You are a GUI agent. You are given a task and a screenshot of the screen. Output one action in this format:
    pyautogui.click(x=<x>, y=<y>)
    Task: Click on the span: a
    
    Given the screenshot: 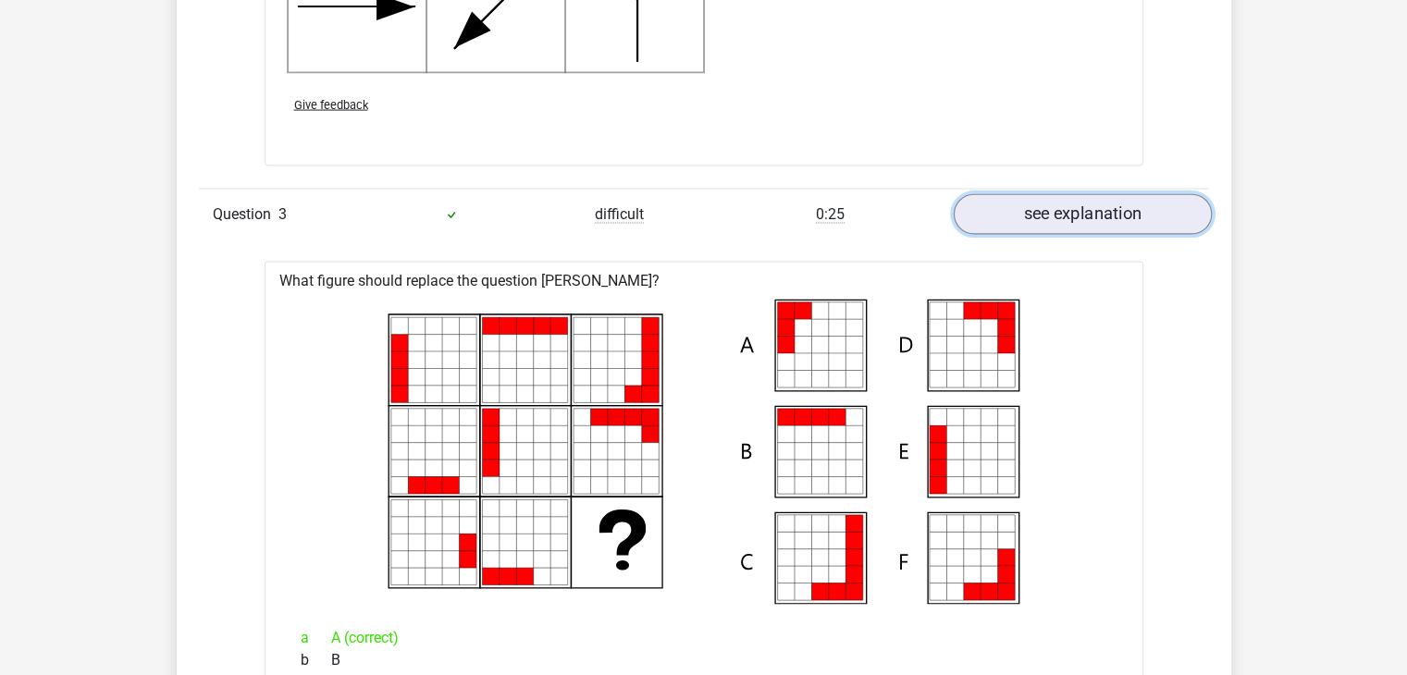 What is the action you would take?
    pyautogui.click(x=315, y=638)
    